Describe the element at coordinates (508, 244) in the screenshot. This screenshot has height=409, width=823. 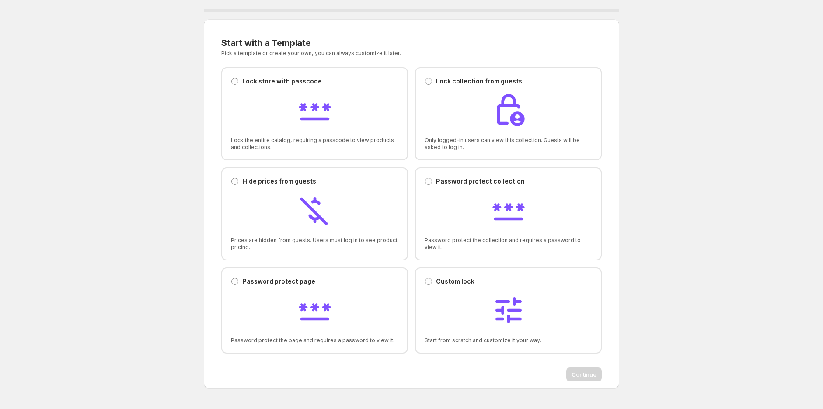
I see `span: Password protect the collection and requires a password to view it.` at that location.